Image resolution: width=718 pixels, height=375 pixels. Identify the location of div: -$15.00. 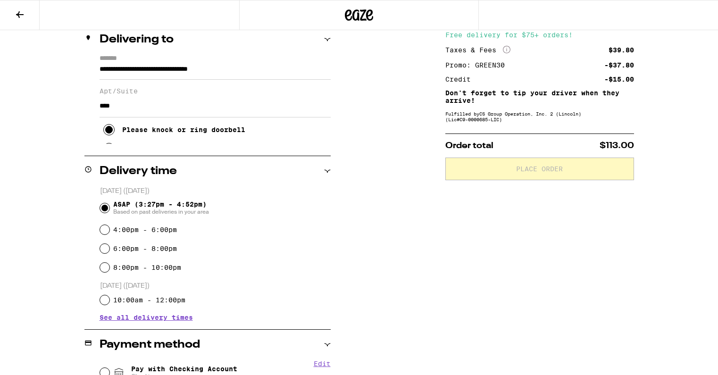
(619, 79).